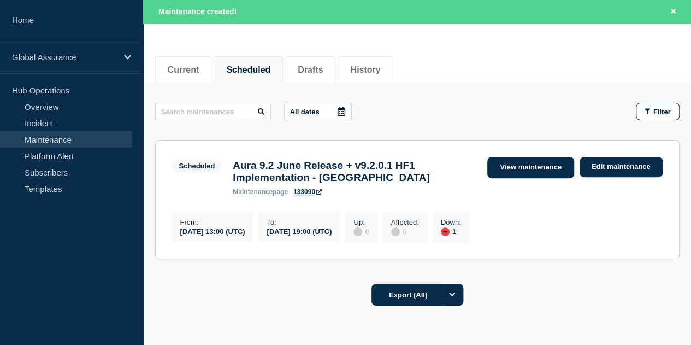 The height and width of the screenshot is (345, 691). Describe the element at coordinates (197, 11) in the screenshot. I see `span: Maintenance created!` at that location.